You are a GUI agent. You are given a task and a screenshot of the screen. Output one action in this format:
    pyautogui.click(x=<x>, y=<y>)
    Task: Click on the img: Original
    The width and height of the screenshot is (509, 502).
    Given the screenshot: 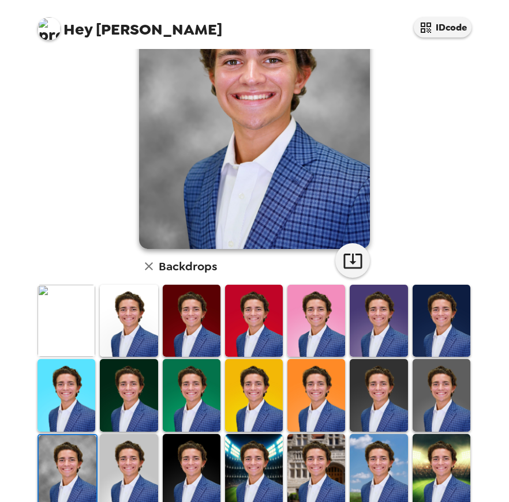 What is the action you would take?
    pyautogui.click(x=66, y=321)
    